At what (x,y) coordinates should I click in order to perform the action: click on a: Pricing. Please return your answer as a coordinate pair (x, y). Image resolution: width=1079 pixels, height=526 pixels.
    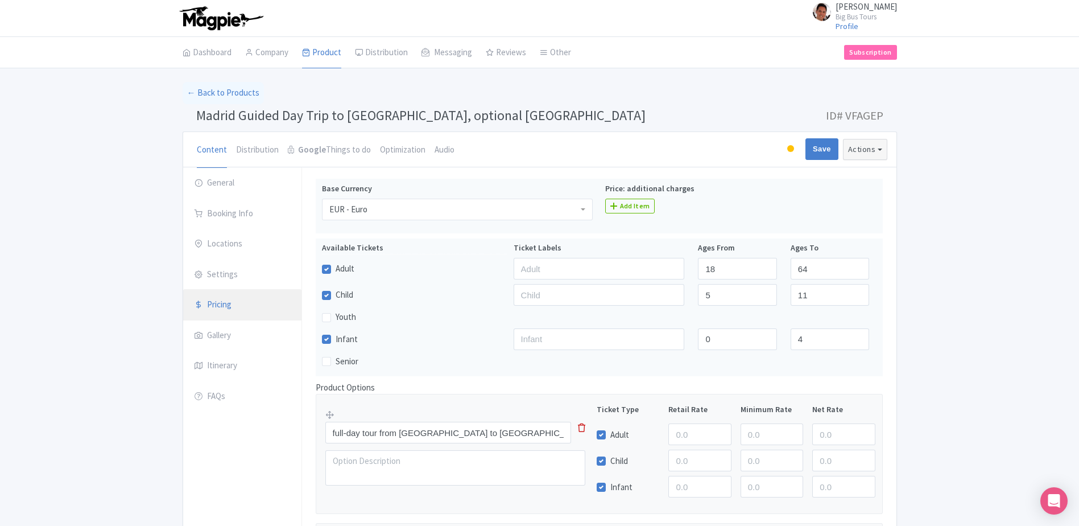
    Looking at the image, I should click on (242, 305).